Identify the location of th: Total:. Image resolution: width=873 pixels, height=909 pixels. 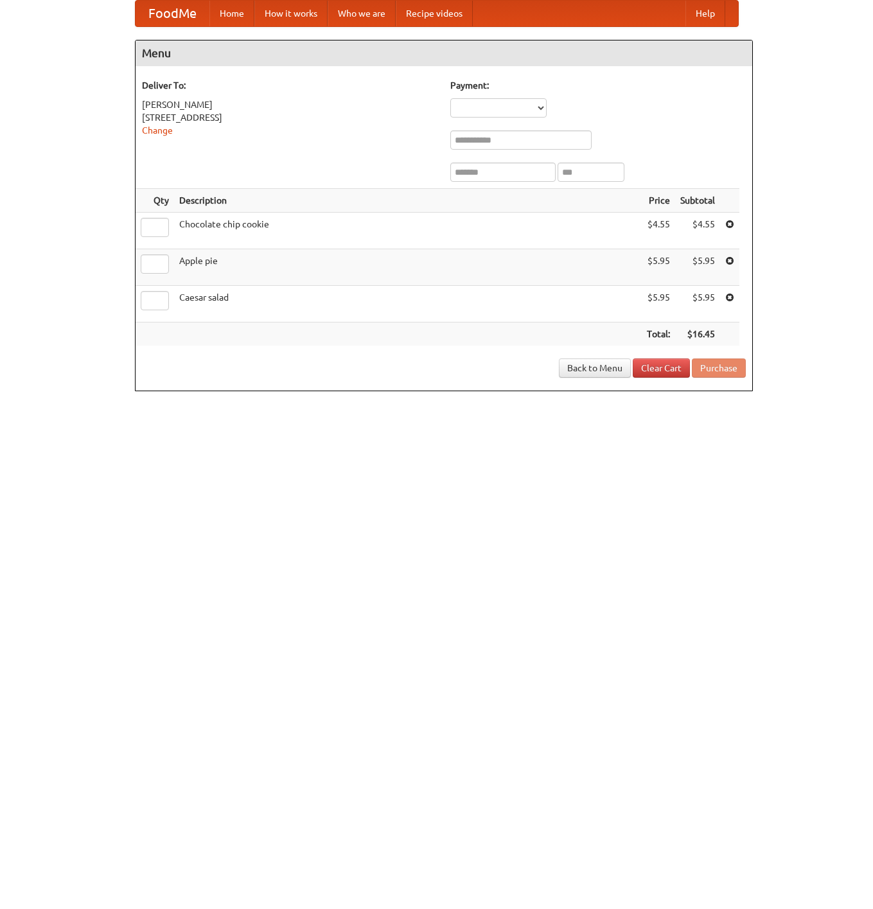
(658, 334).